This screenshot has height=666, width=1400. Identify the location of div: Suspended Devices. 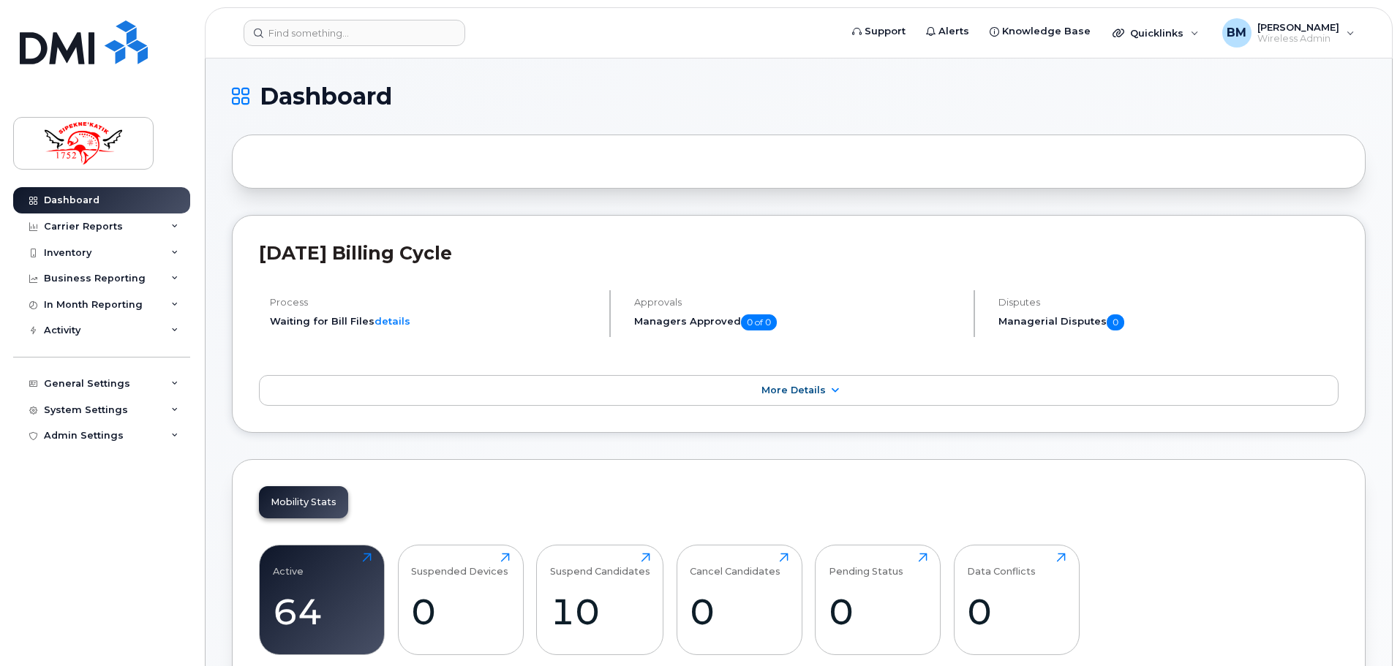
(459, 564).